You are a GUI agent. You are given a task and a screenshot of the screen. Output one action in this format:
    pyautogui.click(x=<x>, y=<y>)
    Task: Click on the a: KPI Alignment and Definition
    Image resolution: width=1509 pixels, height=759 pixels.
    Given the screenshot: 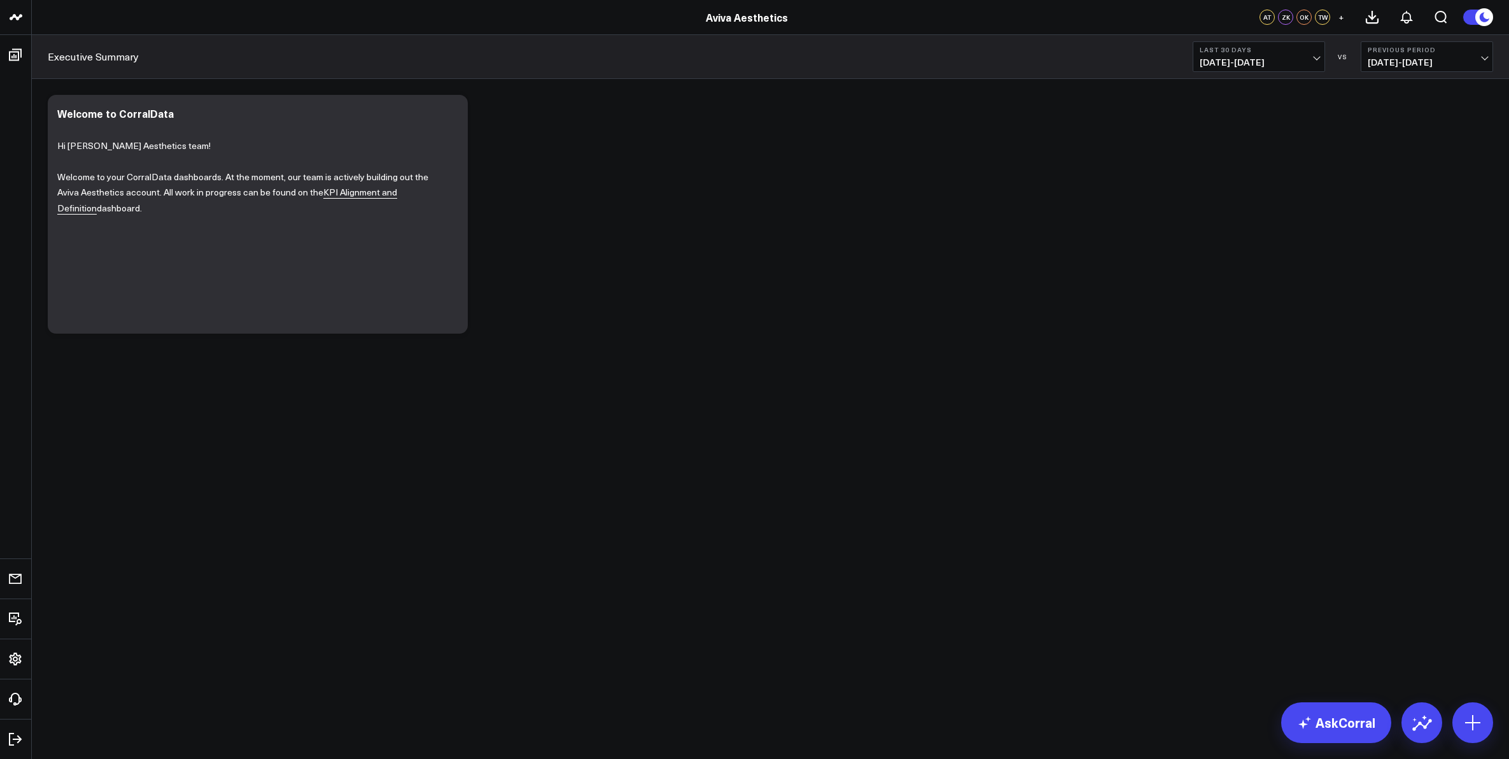 What is the action you would take?
    pyautogui.click(x=227, y=200)
    